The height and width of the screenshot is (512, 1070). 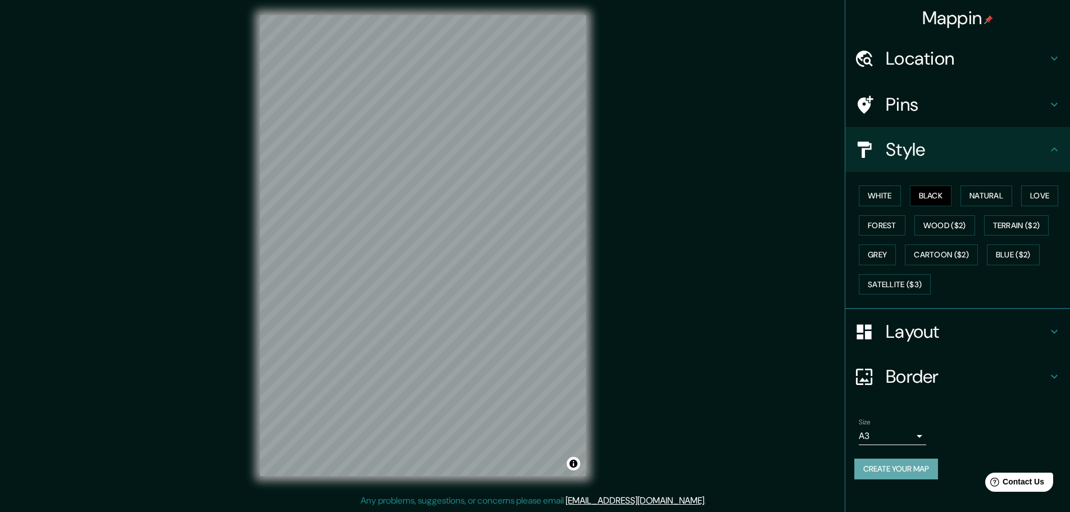 What do you see at coordinates (966, 58) in the screenshot?
I see `h4: Location` at bounding box center [966, 58].